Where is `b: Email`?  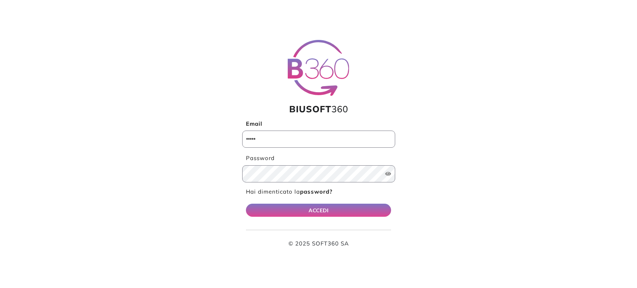 b: Email is located at coordinates (254, 124).